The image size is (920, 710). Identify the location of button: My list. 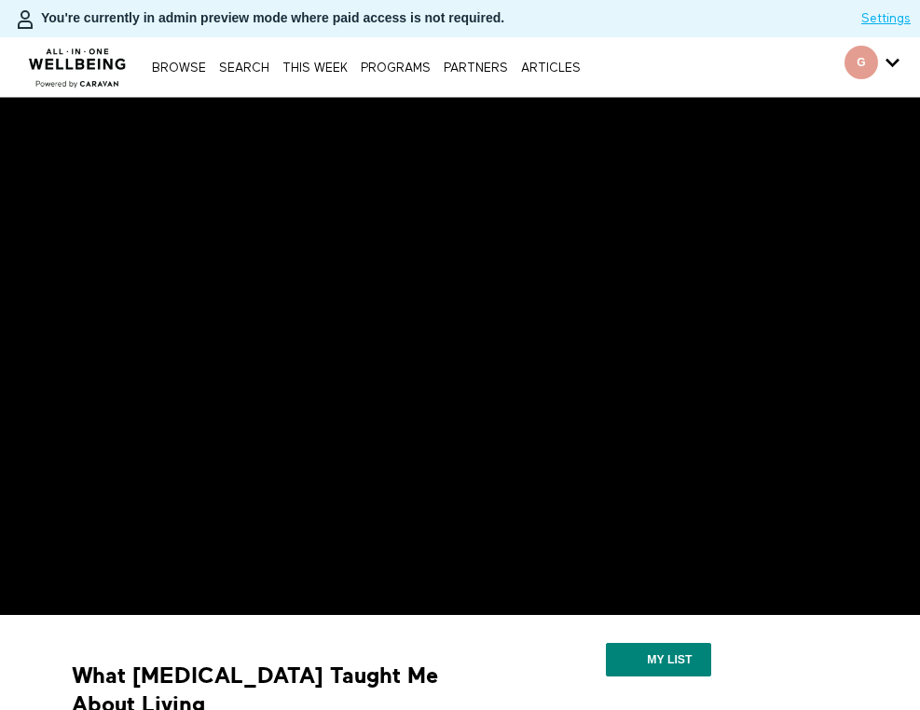
(658, 660).